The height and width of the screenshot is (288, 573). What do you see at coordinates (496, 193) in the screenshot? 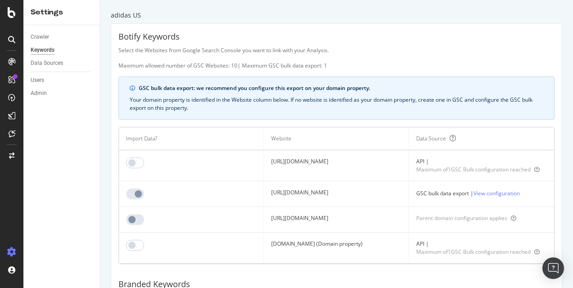
I see `a: View configuration` at bounding box center [496, 193].